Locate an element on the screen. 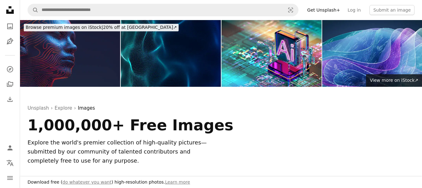 The width and height of the screenshot is (422, 188). img: Abstract network of digital particles is located at coordinates (171, 53).